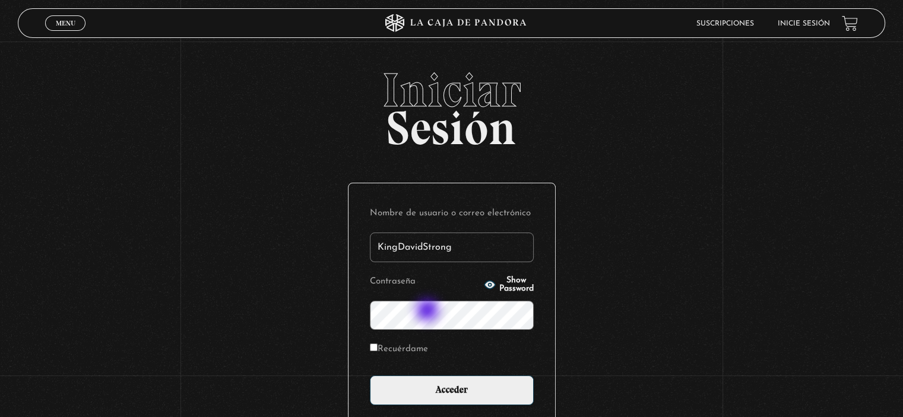 This screenshot has height=417, width=903. What do you see at coordinates (425, 282) in the screenshot?
I see `label: Contraseña` at bounding box center [425, 282].